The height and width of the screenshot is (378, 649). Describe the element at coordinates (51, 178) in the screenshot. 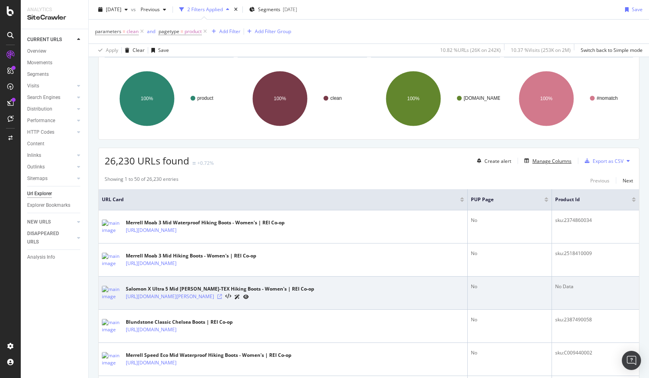

I see `a: Sitemaps` at that location.